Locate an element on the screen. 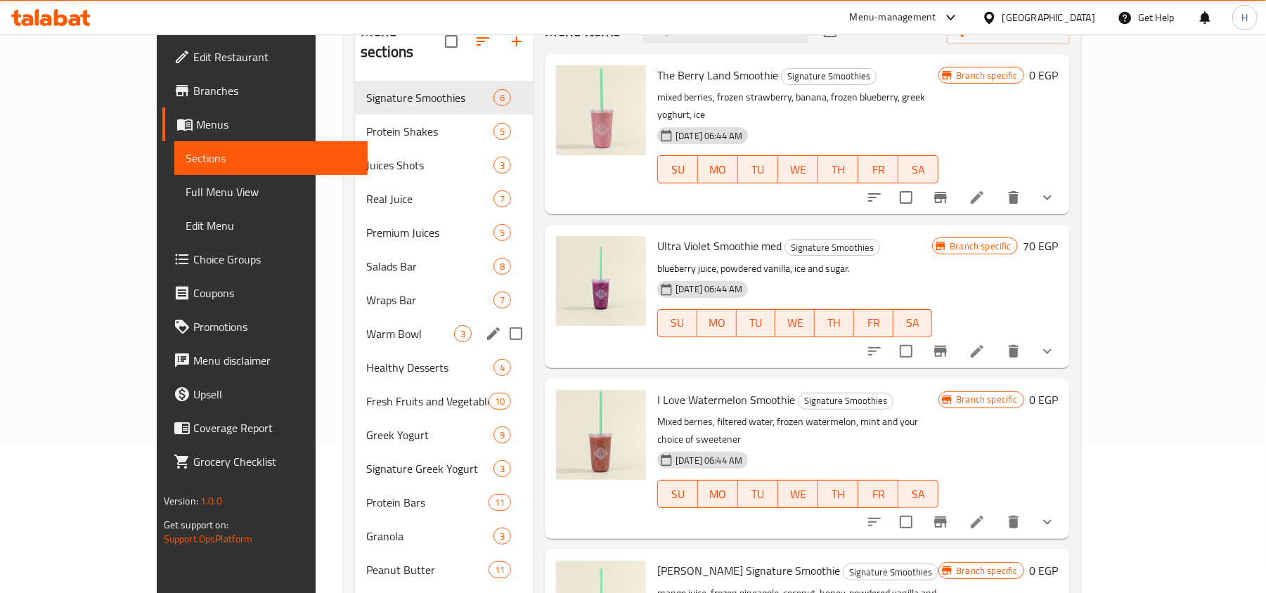 This screenshot has width=1266, height=593. div: Salads Bar8 is located at coordinates (444, 266).